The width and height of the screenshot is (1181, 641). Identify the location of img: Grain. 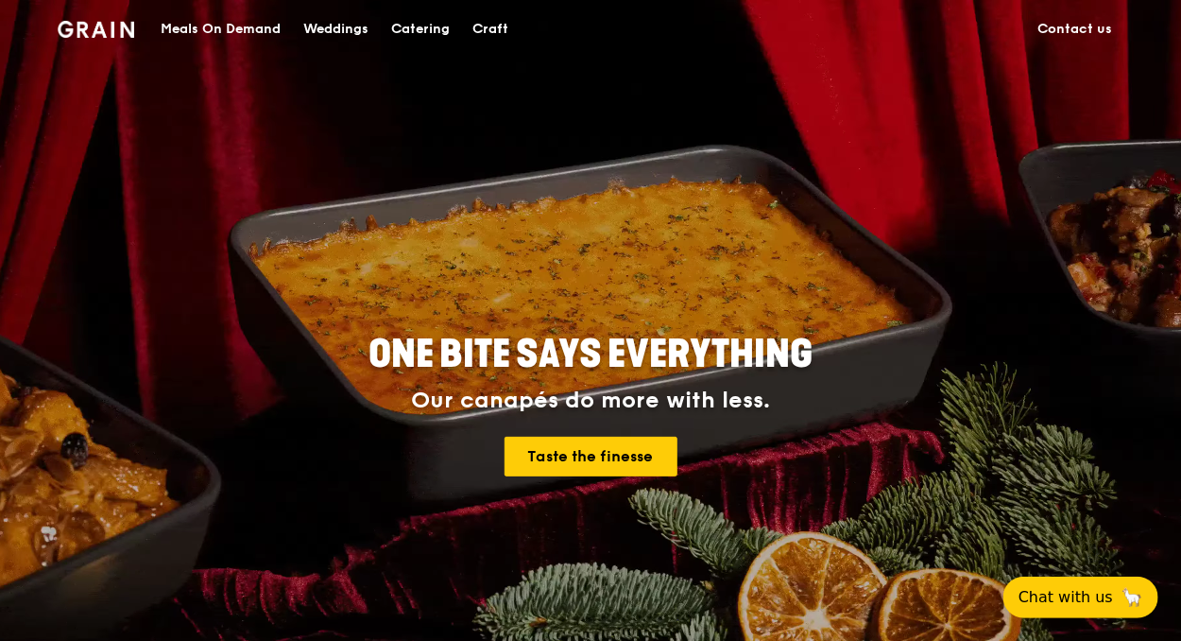
(95, 29).